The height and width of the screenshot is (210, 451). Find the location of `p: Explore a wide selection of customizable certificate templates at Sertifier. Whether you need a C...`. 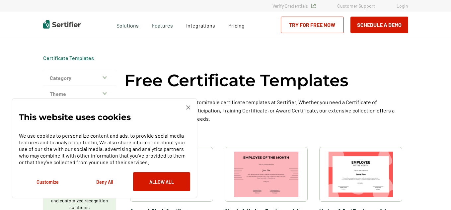

p: Explore a wide selection of customizable certificate templates at Sertifier. Whether you need a C... is located at coordinates (266, 110).